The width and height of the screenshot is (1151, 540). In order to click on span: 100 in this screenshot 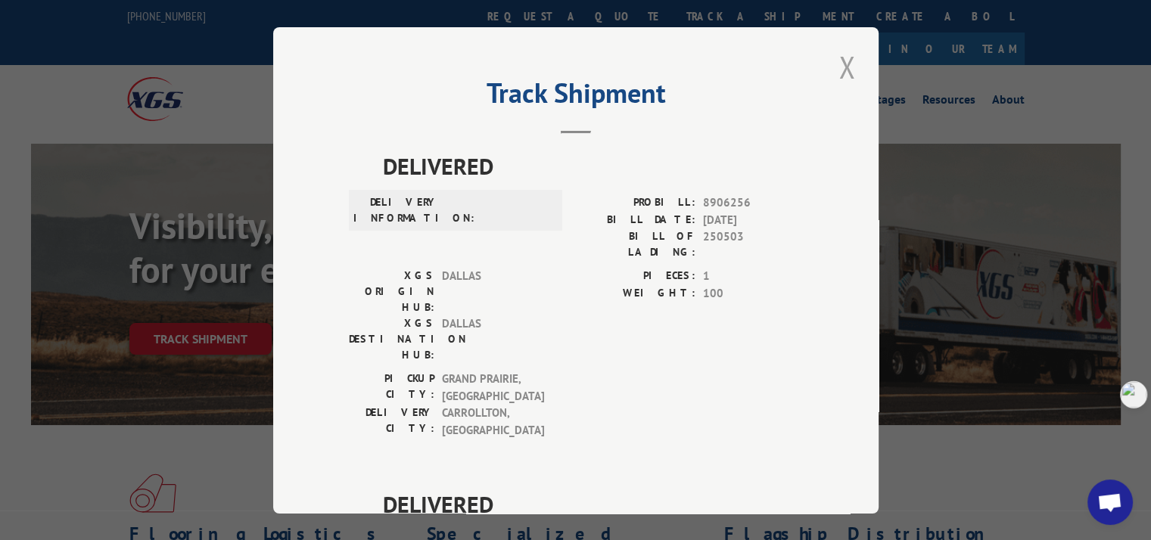, I will do `click(753, 293)`.